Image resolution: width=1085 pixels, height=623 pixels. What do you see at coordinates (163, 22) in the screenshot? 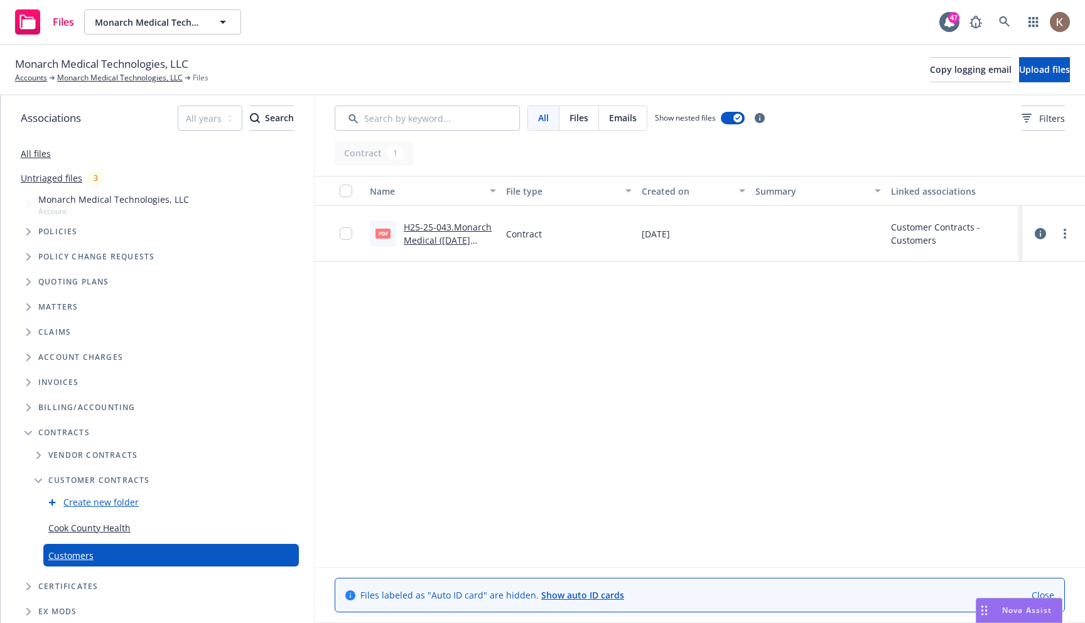
I see `button: Monarch Medical Technologies, LLC` at bounding box center [163, 22].